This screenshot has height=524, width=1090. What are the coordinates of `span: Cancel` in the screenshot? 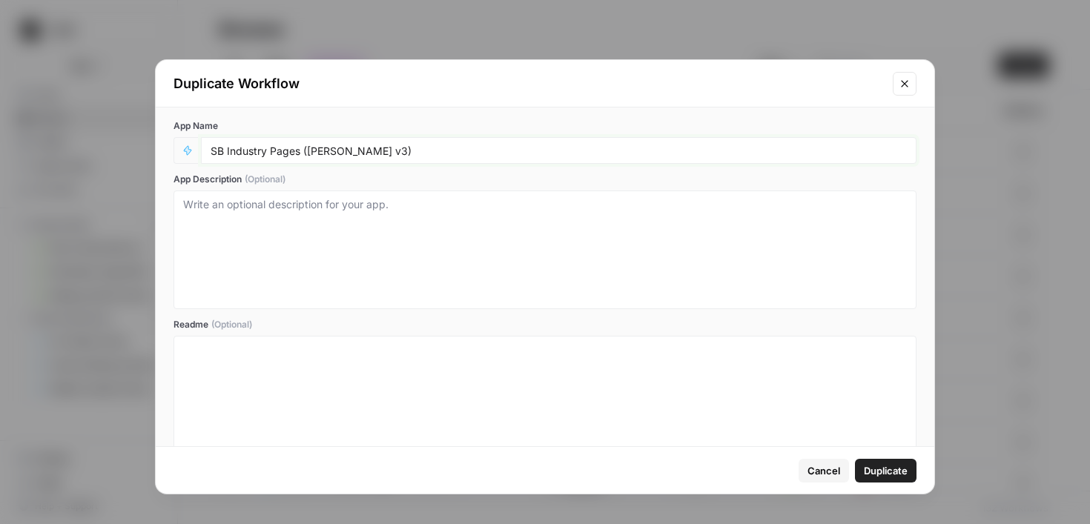 It's located at (824, 471).